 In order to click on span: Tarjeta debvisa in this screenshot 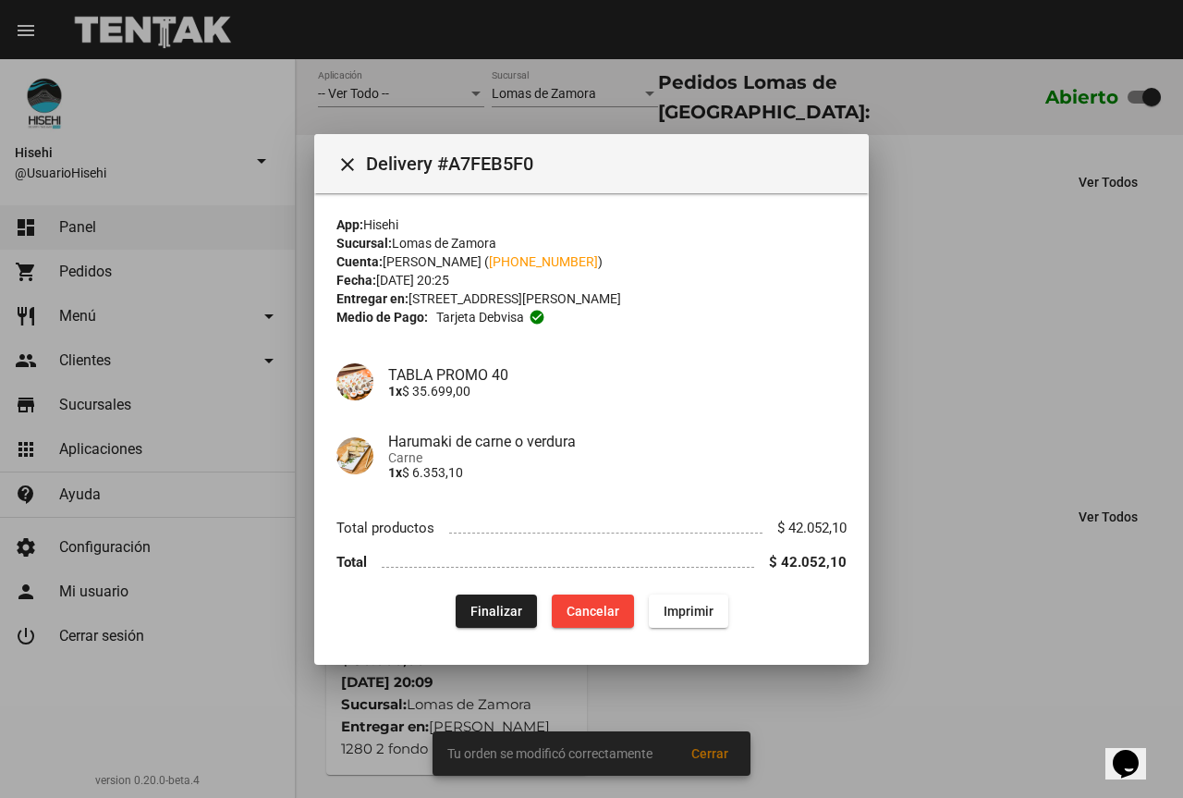, I will do `click(480, 317)`.